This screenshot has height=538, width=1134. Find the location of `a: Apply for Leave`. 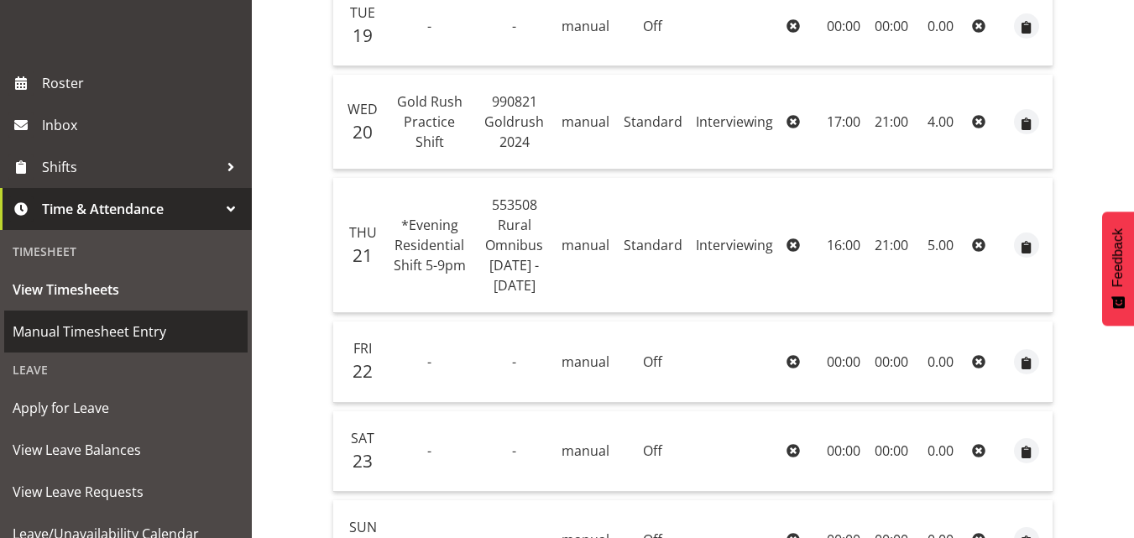

a: Apply for Leave is located at coordinates (126, 408).